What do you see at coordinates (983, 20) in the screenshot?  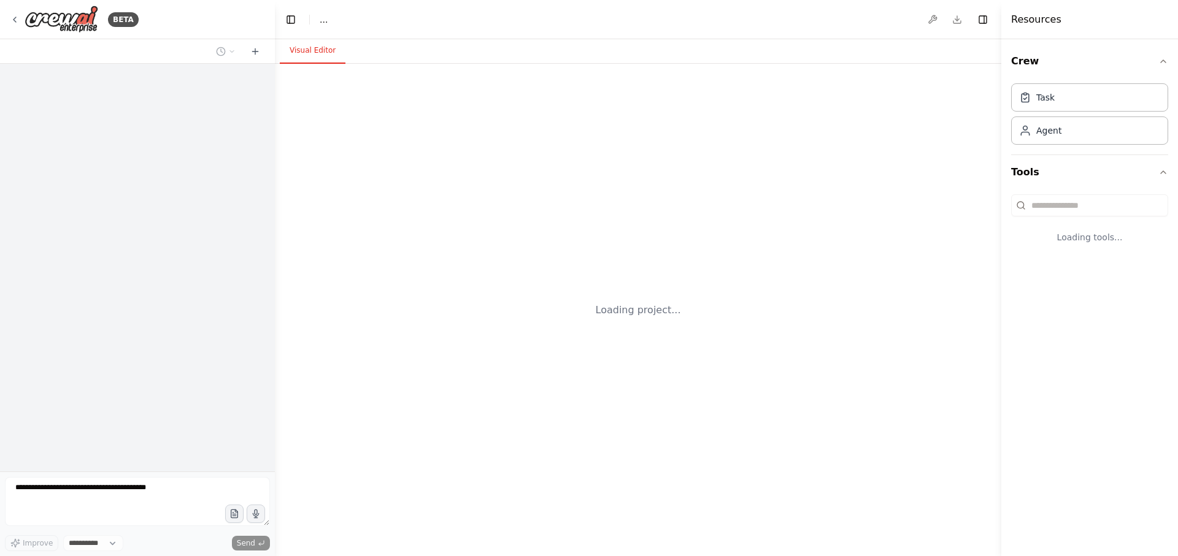 I see `button: Hide right sidebar` at bounding box center [983, 20].